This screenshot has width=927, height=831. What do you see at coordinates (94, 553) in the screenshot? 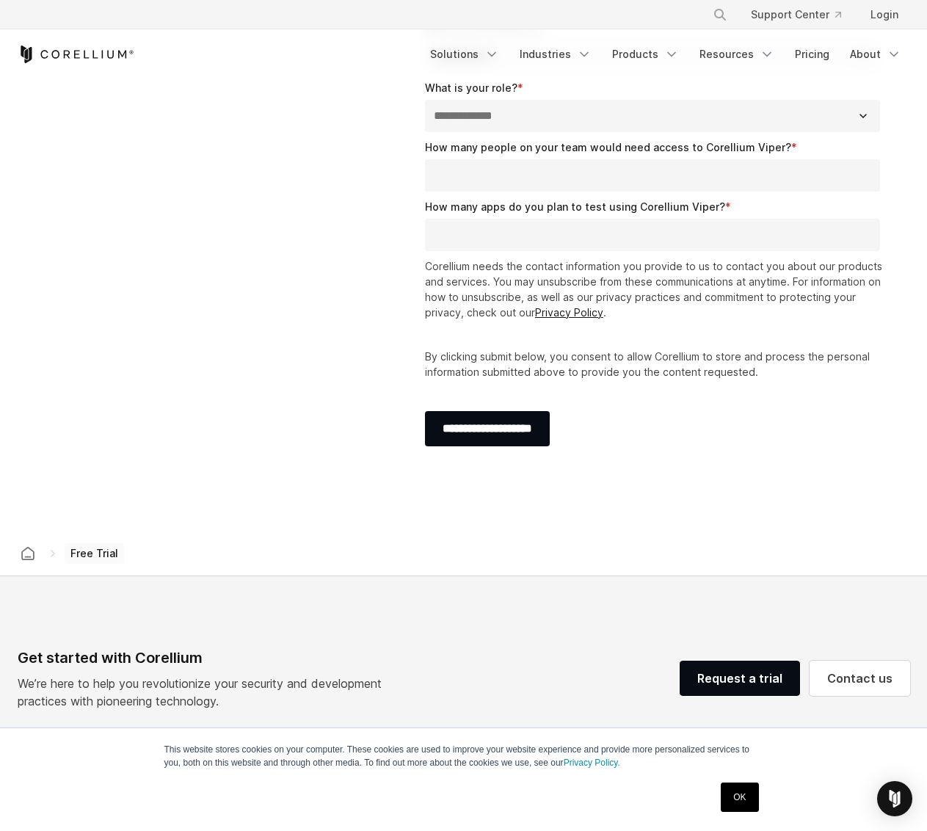
I see `span: Free Trial` at bounding box center [94, 553].